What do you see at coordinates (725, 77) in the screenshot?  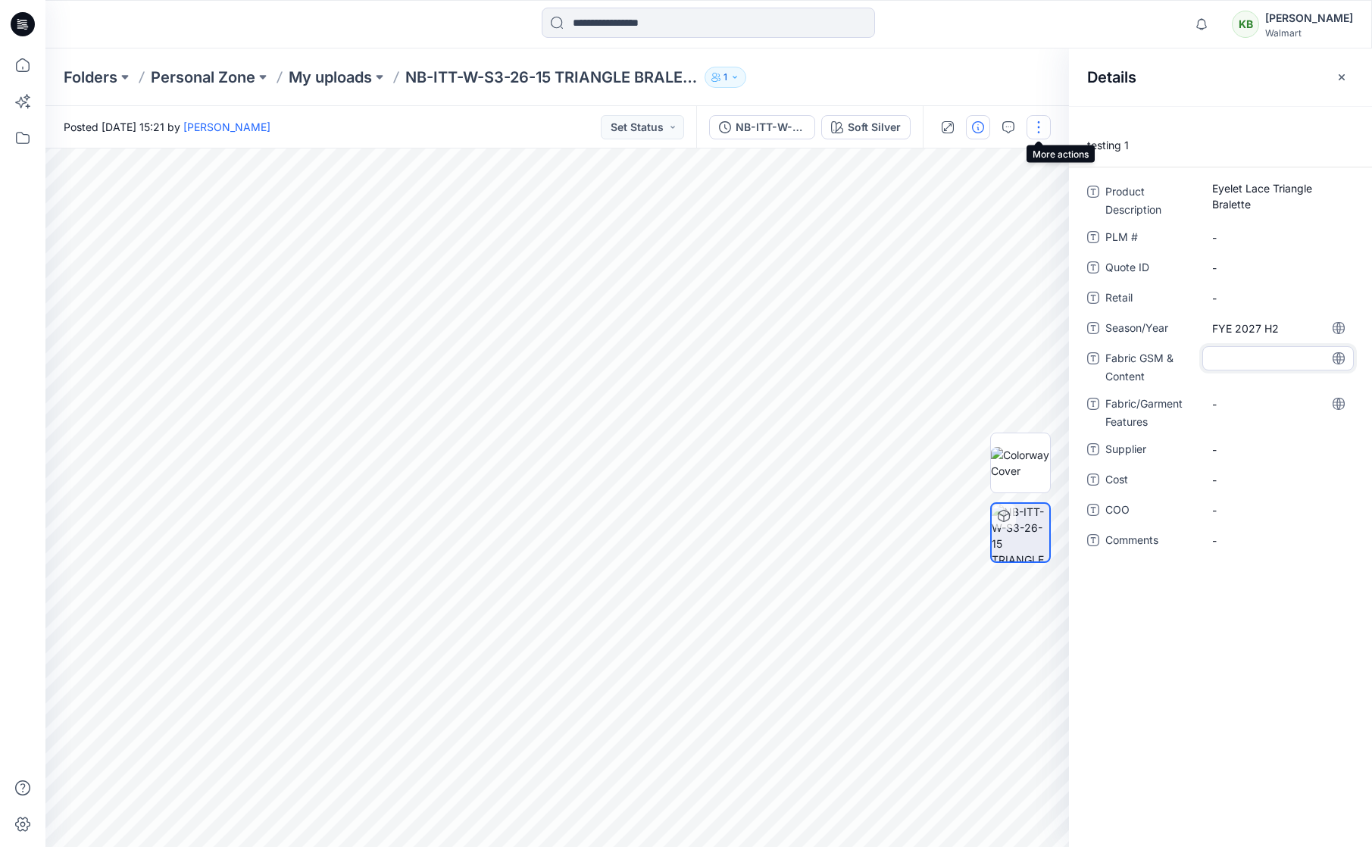 I see `p: 1` at bounding box center [725, 77].